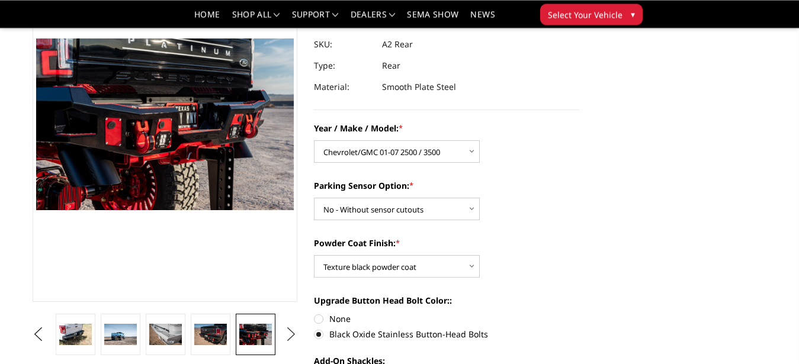 This screenshot has height=364, width=799. I want to click on a: News, so click(482, 18).